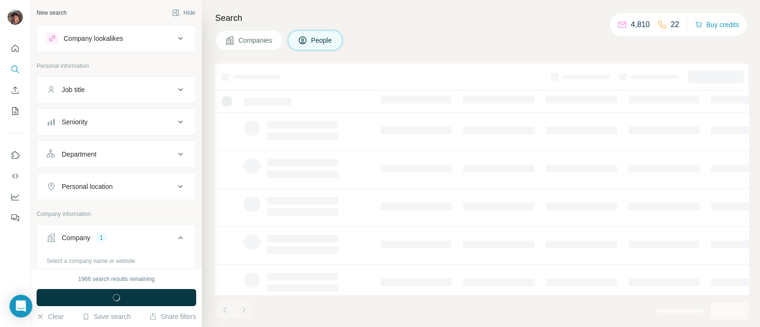 This screenshot has width=760, height=327. What do you see at coordinates (116, 90) in the screenshot?
I see `button: Job title` at bounding box center [116, 90].